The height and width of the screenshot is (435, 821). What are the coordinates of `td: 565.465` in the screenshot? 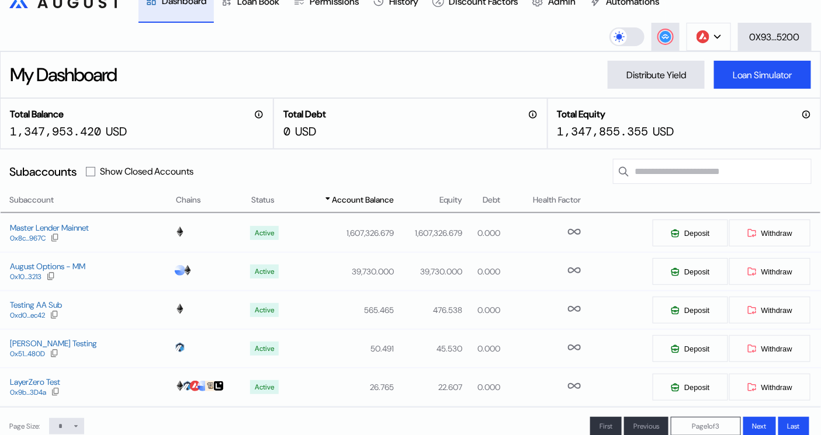 It's located at (344, 310).